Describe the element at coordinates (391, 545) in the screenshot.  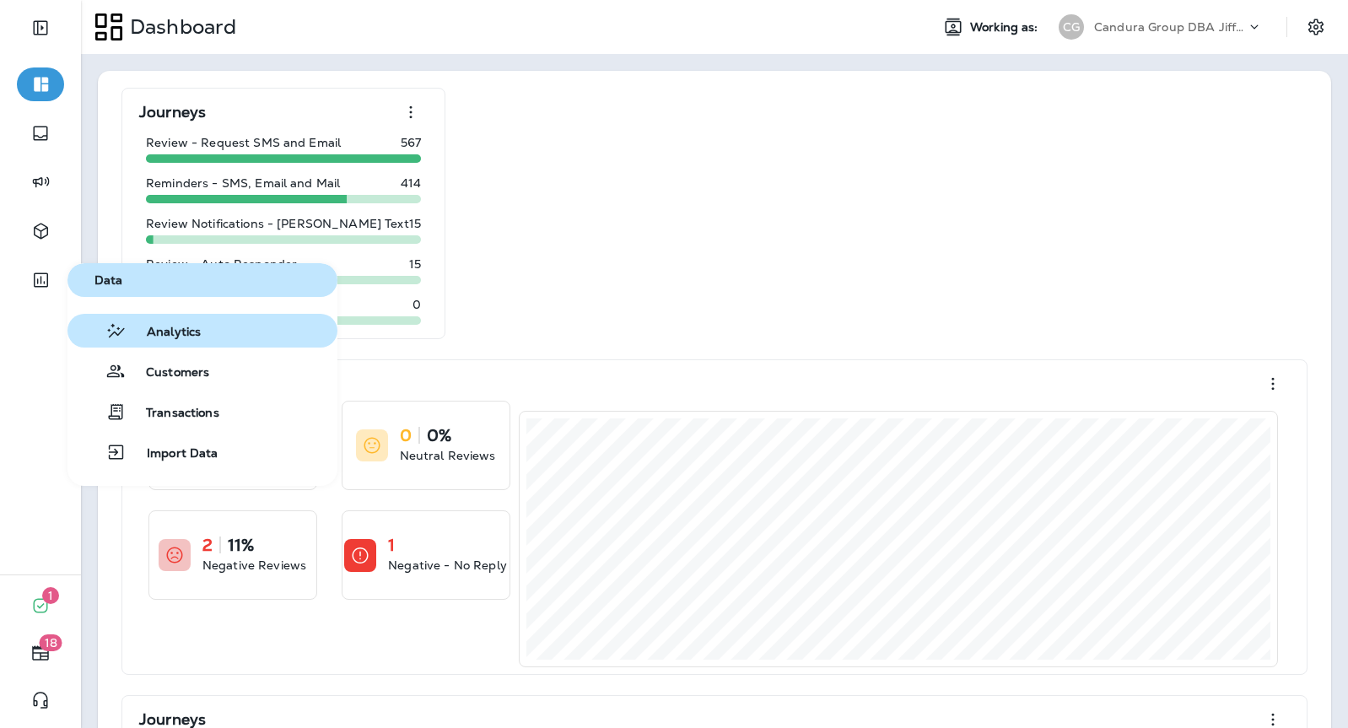
I see `p: 1` at that location.